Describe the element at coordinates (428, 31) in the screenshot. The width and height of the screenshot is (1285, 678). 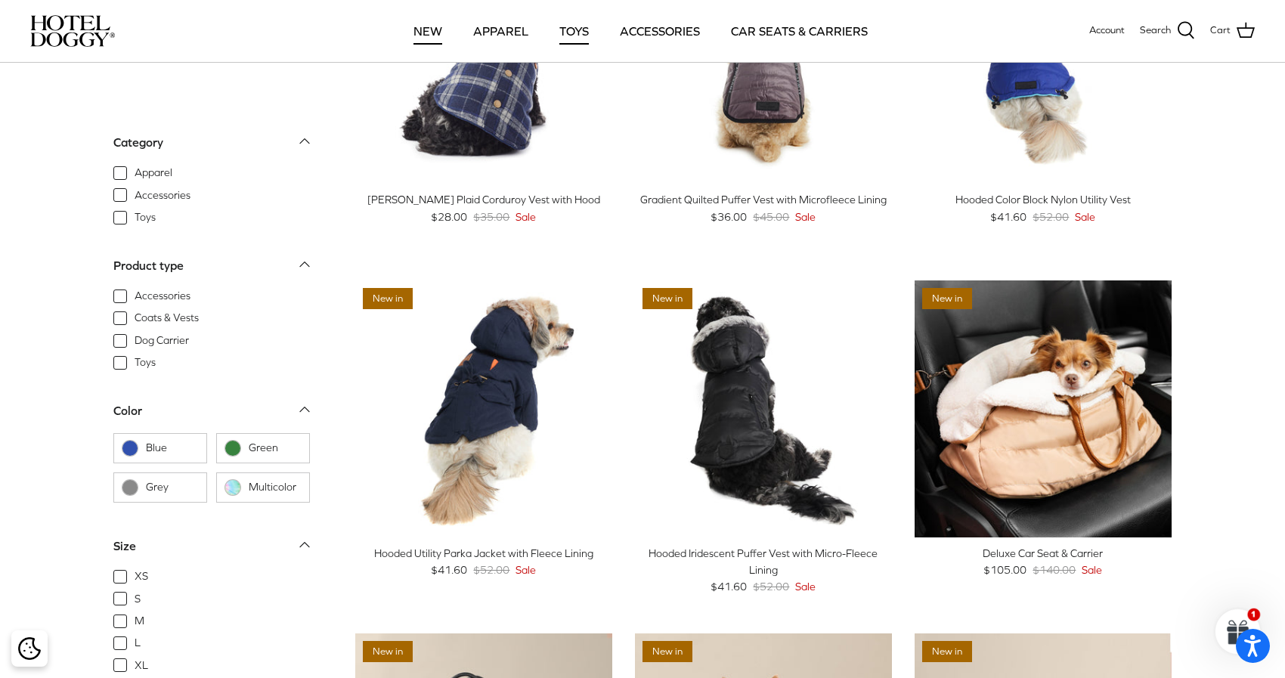
I see `a: NEW` at that location.